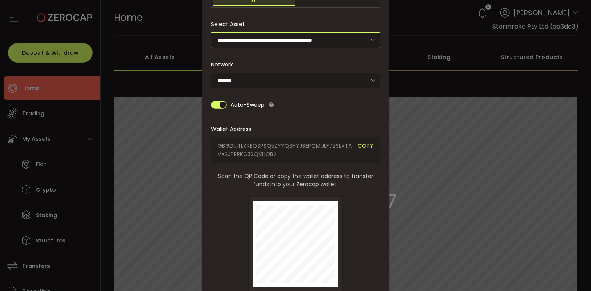 The height and width of the screenshot is (291, 591). What do you see at coordinates (572, 272) in the screenshot?
I see `div: Chat Widget` at bounding box center [572, 272].